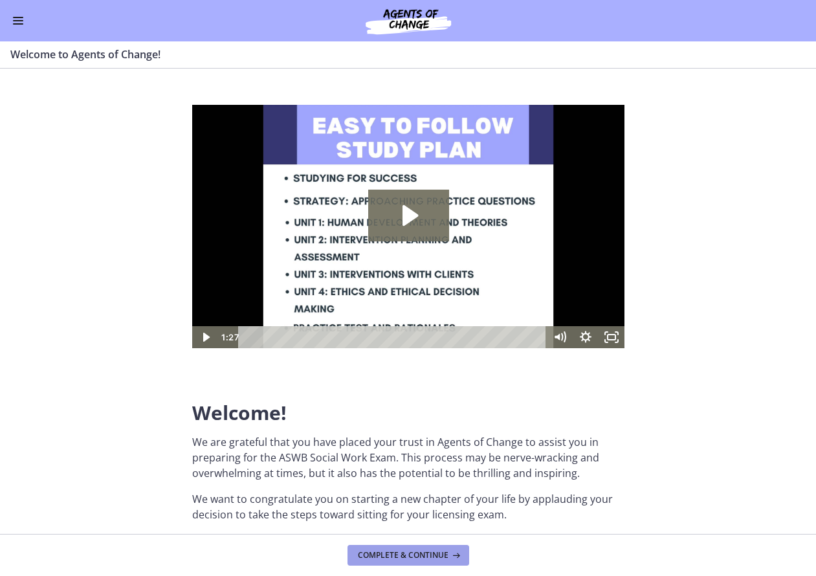  I want to click on button: Complete & continue, so click(408, 555).